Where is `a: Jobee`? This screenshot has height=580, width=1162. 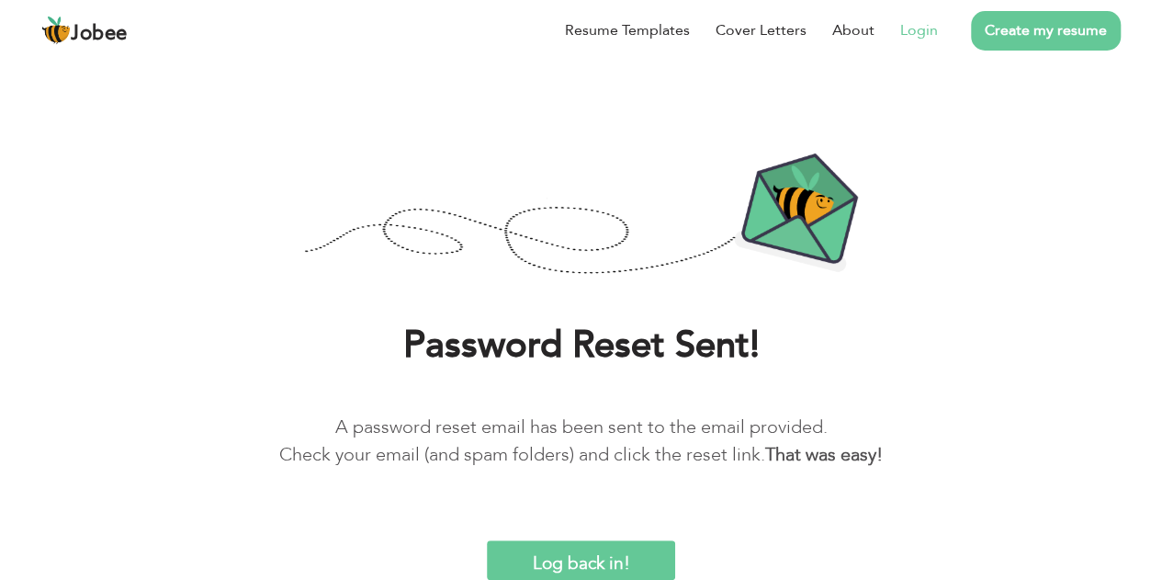
a: Jobee is located at coordinates (85, 30).